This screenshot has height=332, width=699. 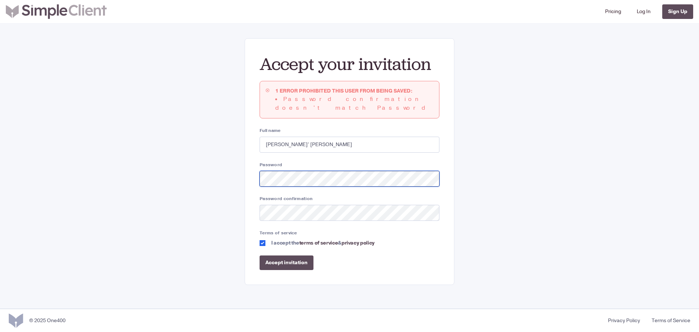 I want to click on label: Terms of service, so click(x=350, y=233).